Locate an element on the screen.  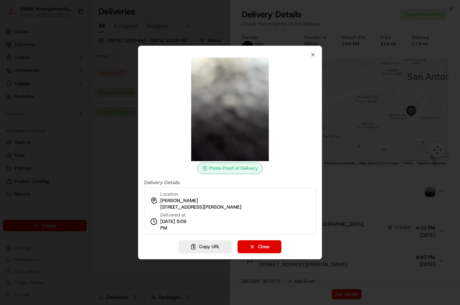
span: Knowledge Base is located at coordinates (35, 108).